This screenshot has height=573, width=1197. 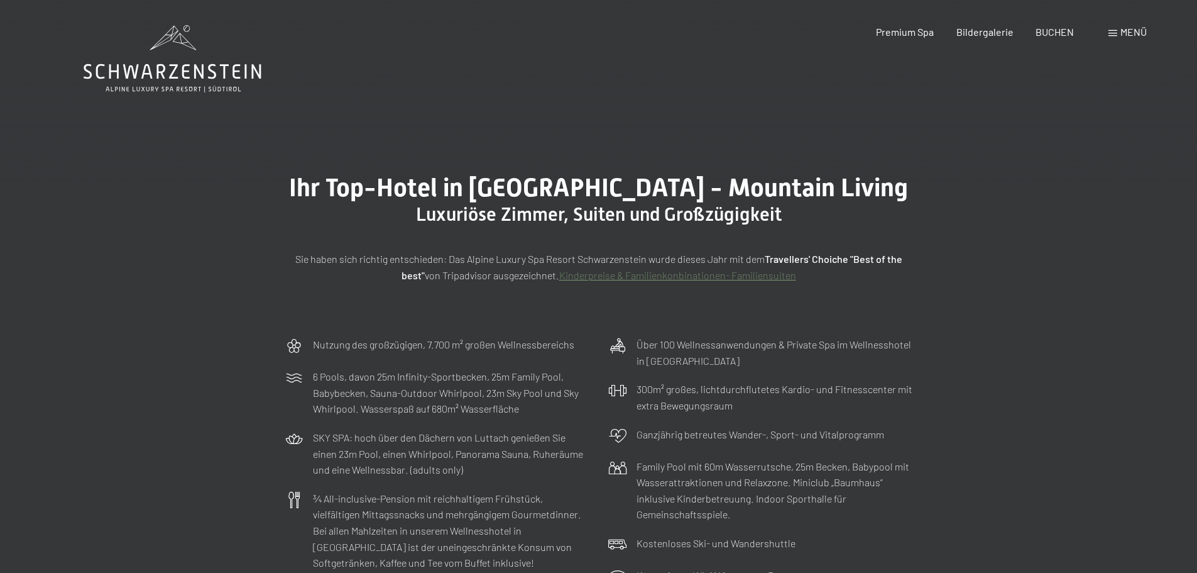 I want to click on p: Kostenloses Ski- und Wandershuttle, so click(x=716, y=543).